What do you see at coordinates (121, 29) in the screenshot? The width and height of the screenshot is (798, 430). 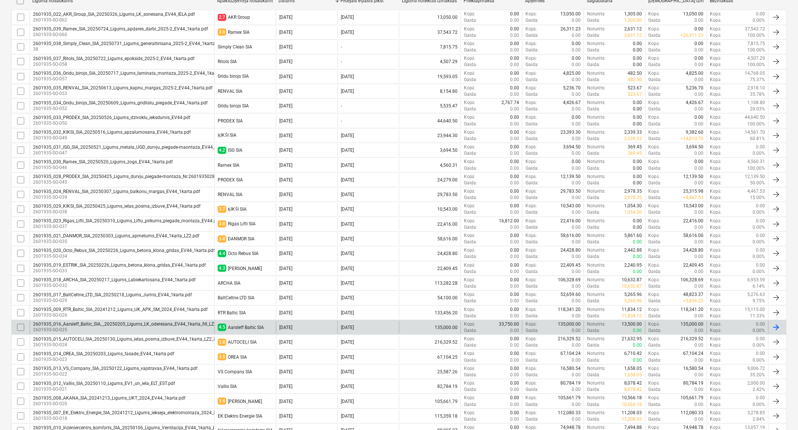 I see `div: 2601935_039_Ramex_SIA_20250724_Ligums_apdares_darbi_2025-2_EV44_1karta.pdf` at bounding box center [121, 29].